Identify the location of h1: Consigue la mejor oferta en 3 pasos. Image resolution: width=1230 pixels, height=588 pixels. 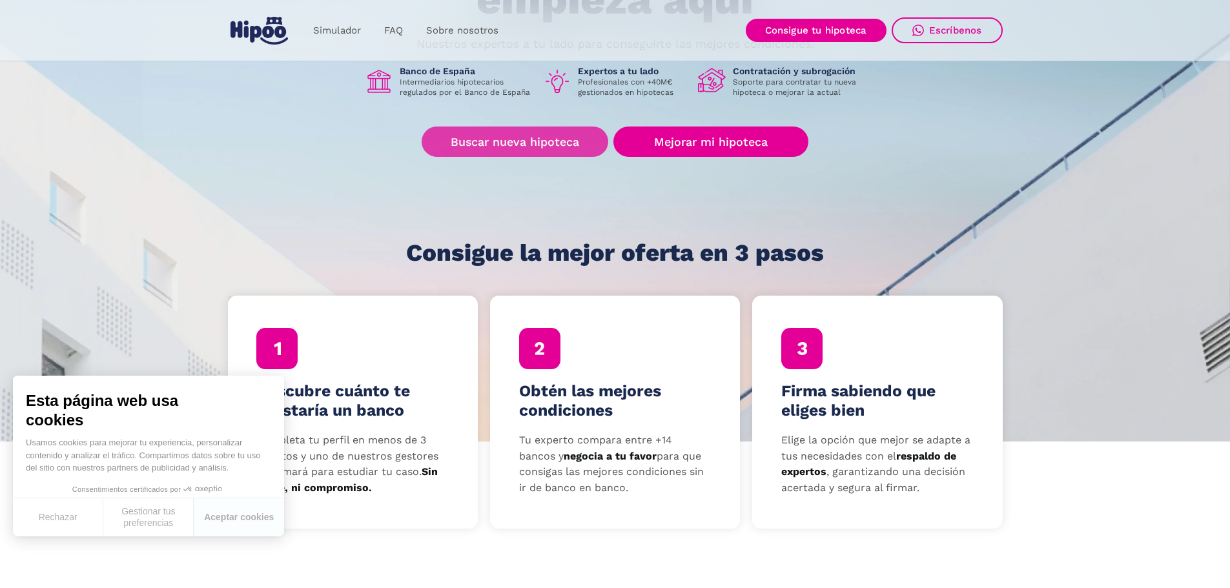
(615, 253).